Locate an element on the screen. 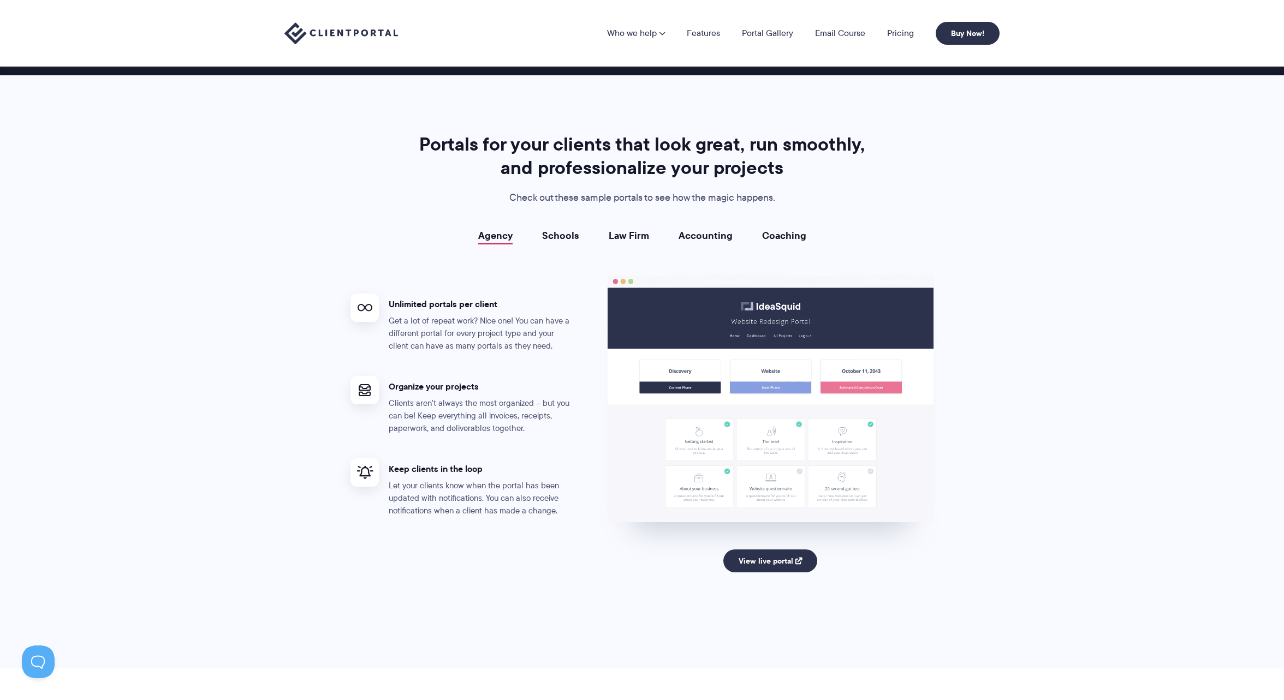  a: Portal Gallery is located at coordinates (767, 33).